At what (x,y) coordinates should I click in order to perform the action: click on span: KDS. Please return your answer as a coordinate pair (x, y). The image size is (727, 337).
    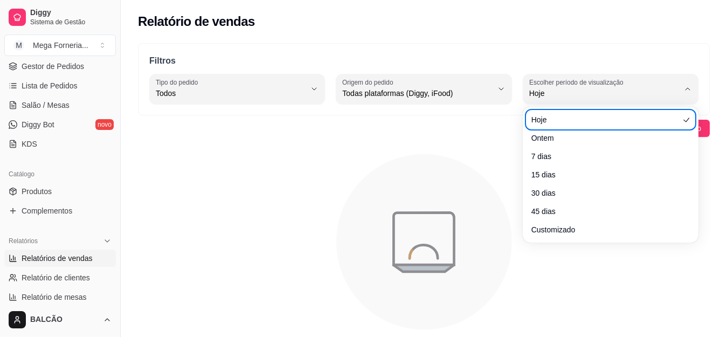
    Looking at the image, I should click on (29, 144).